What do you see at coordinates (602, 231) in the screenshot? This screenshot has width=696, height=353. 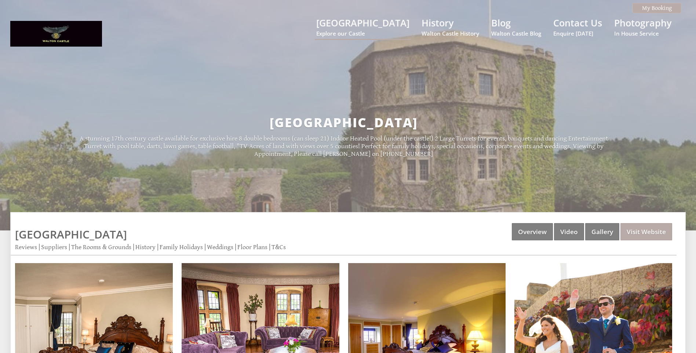 I see `a: Gallery` at bounding box center [602, 231].